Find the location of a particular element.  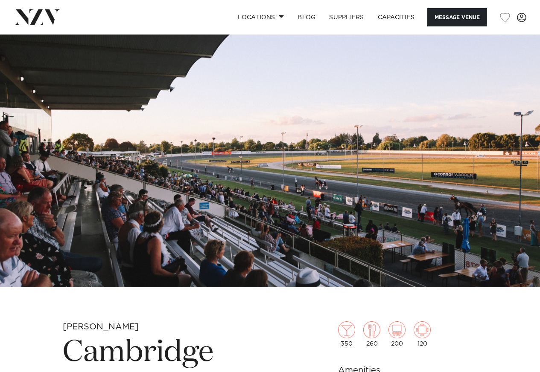

a: Locations is located at coordinates (261, 17).